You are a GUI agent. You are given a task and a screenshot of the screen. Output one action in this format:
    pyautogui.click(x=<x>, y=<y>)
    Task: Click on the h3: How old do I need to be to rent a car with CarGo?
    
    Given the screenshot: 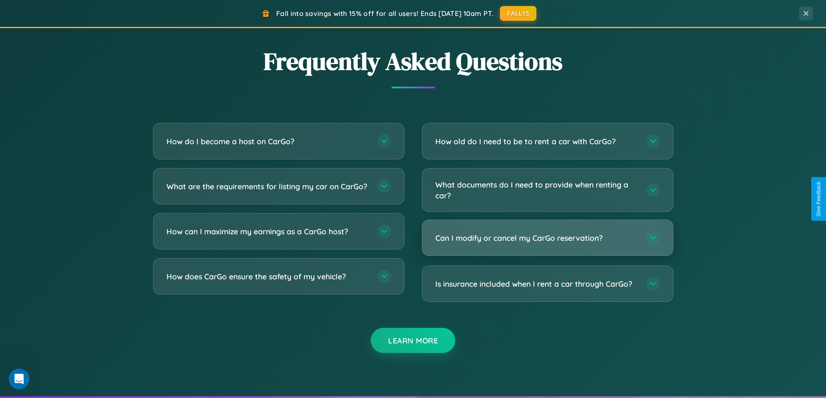 What is the action you would take?
    pyautogui.click(x=536, y=141)
    